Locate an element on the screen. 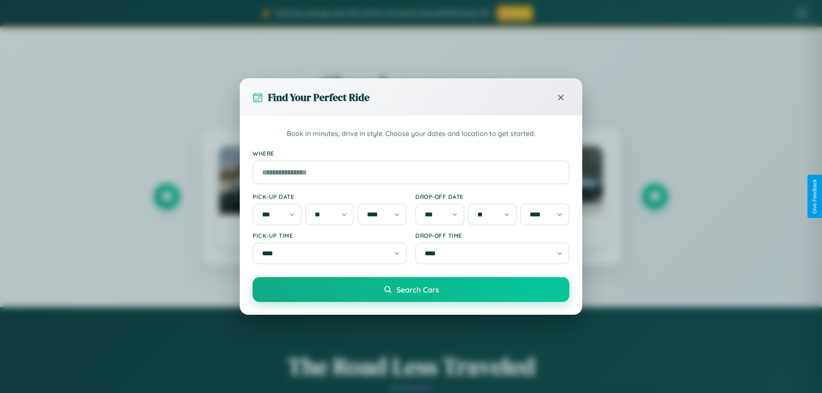 The width and height of the screenshot is (822, 393). button: Search Cars is located at coordinates (411, 290).